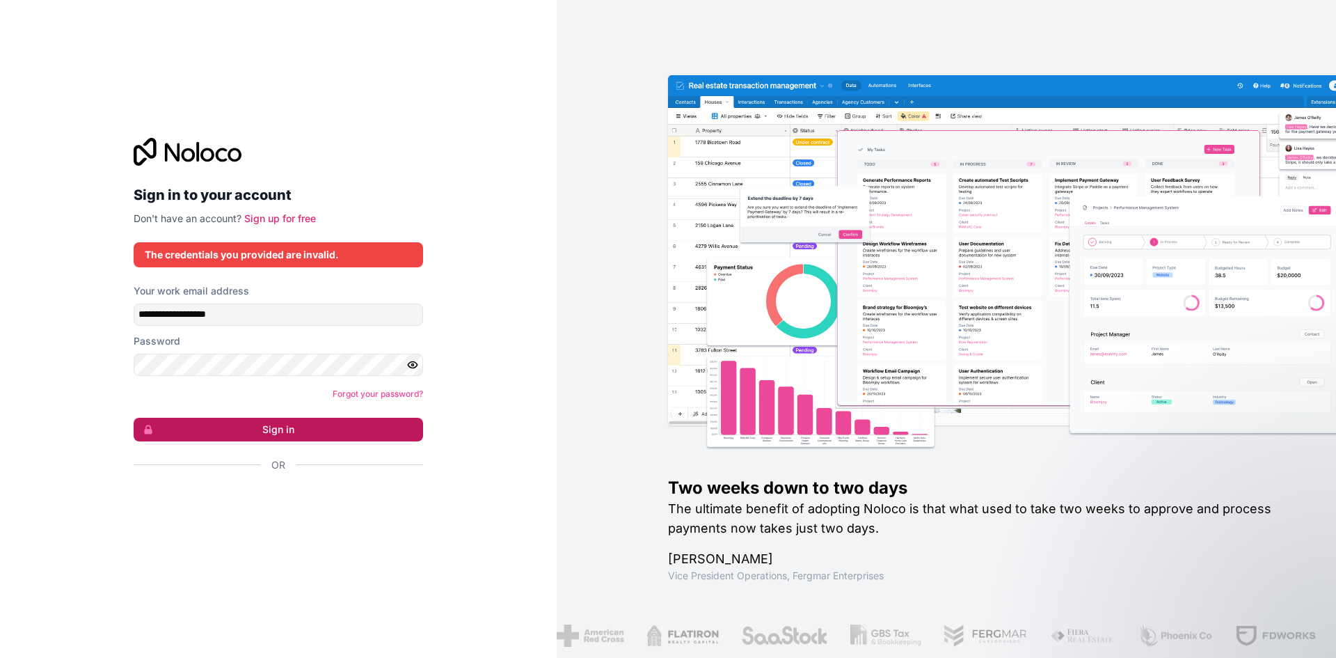  I want to click on label: Password, so click(157, 341).